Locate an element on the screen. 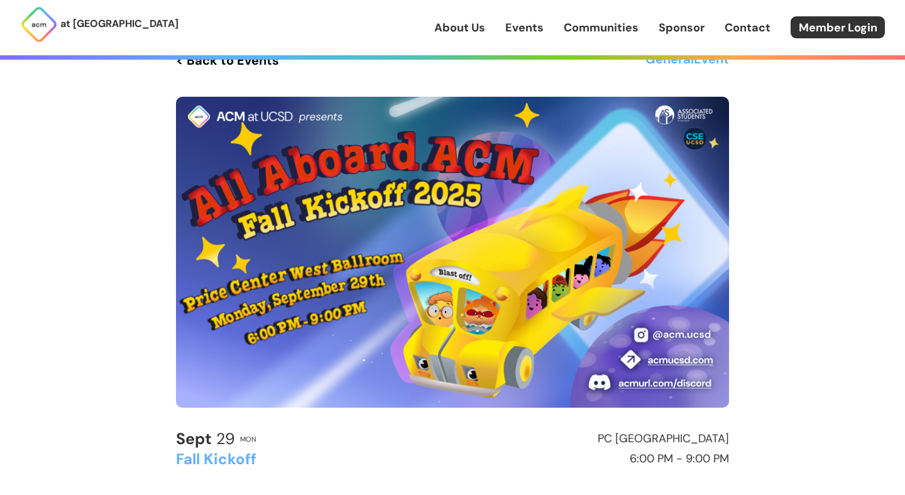 The image size is (905, 495). a: < Back to Events is located at coordinates (227, 60).